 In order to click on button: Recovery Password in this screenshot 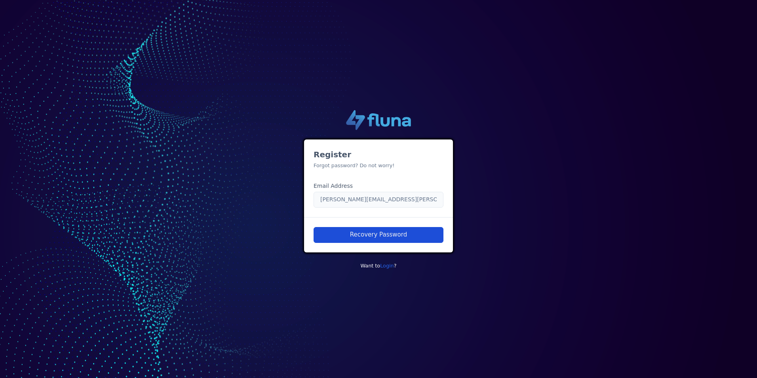, I will do `click(378, 235)`.